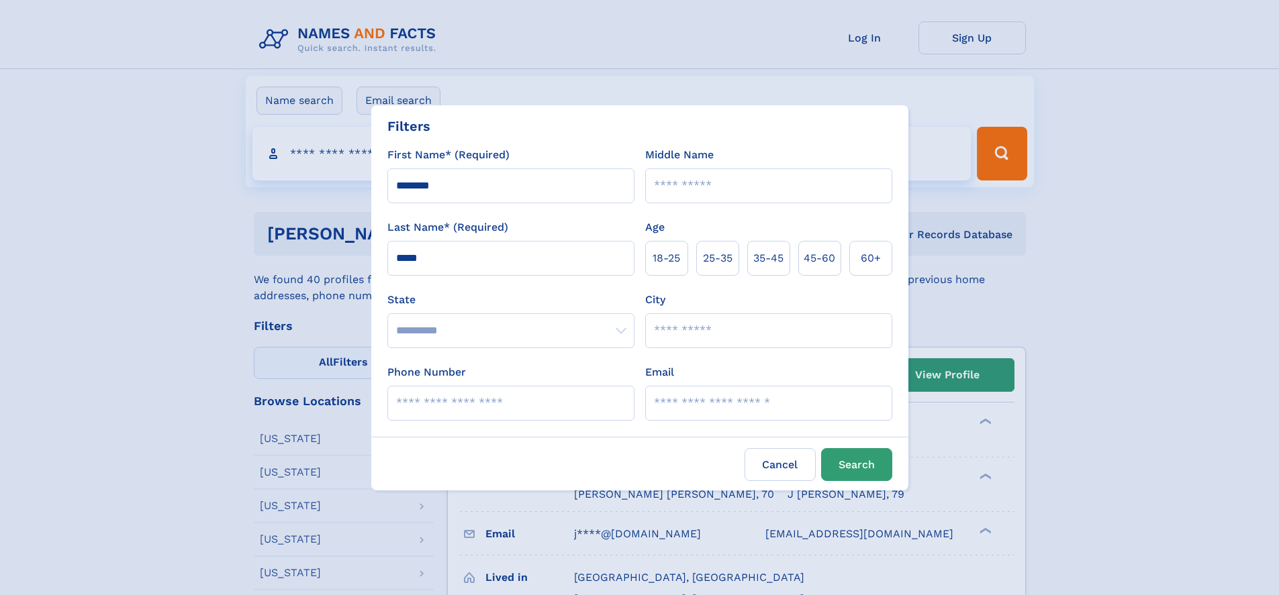 This screenshot has height=595, width=1279. I want to click on div: Filters, so click(409, 126).